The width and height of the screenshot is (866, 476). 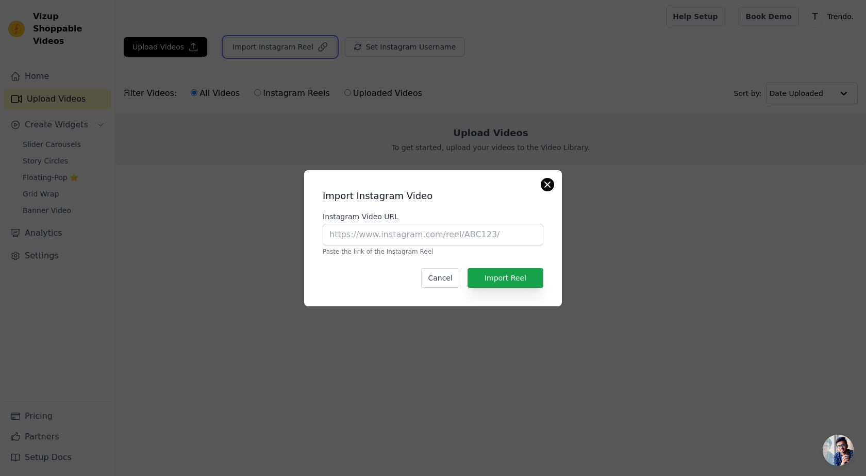 I want to click on p: Paste the link of the Instagram Reel, so click(x=433, y=252).